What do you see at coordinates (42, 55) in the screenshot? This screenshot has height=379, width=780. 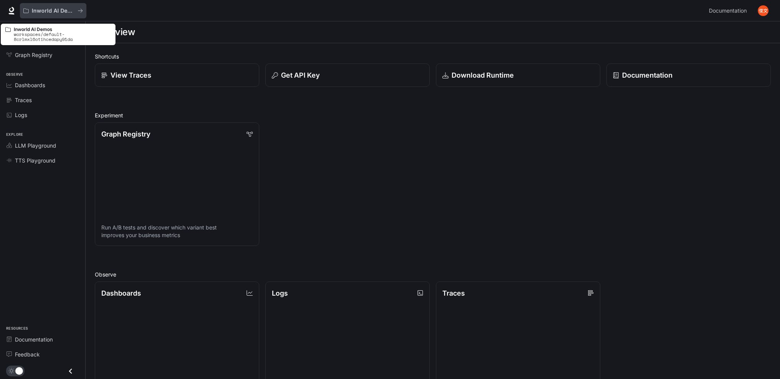 I see `a: Graph Registry` at bounding box center [42, 55].